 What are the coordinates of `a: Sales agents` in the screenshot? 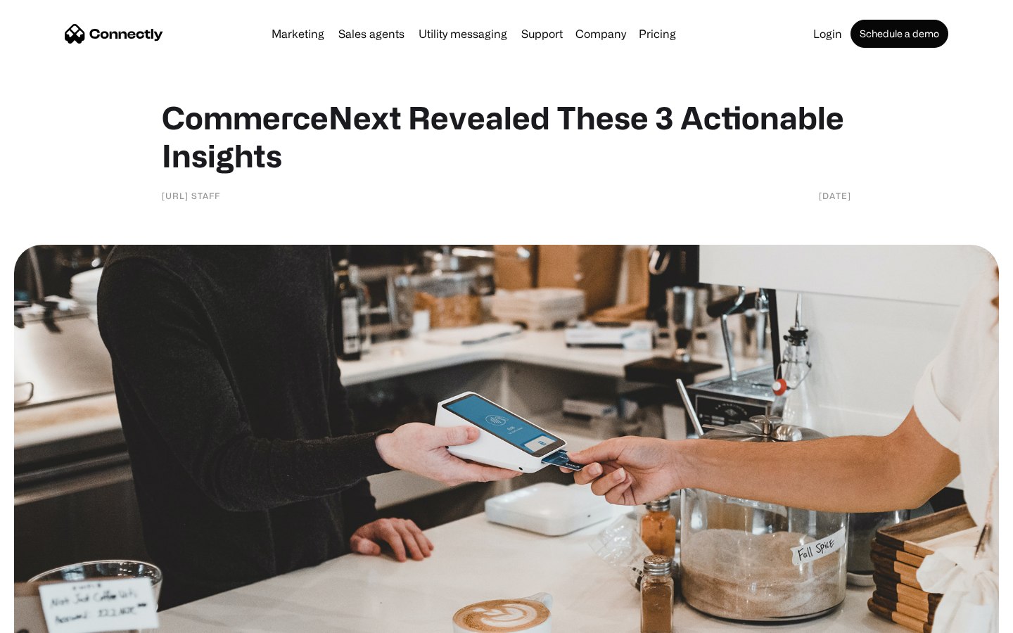 It's located at (372, 34).